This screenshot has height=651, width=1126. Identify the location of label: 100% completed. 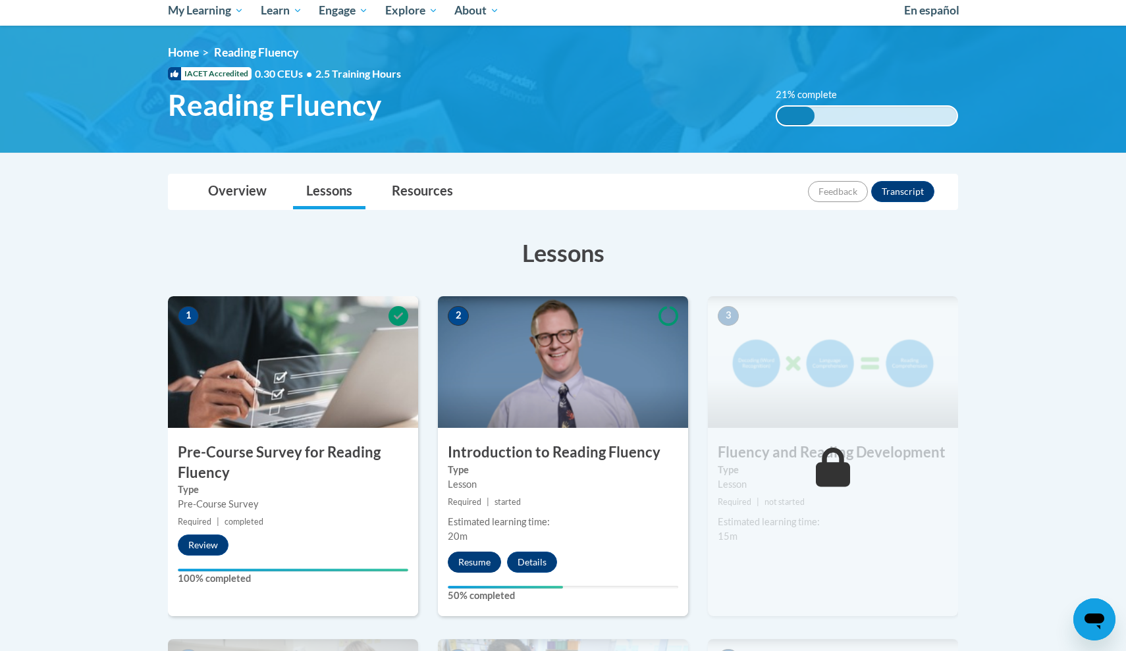
(293, 579).